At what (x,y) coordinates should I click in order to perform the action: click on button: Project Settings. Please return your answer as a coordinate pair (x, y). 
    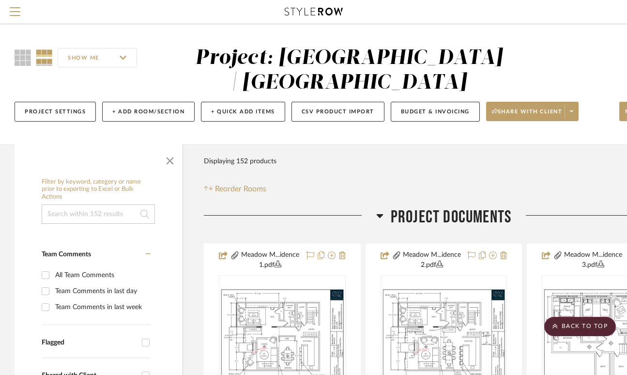
    Looking at the image, I should click on (55, 111).